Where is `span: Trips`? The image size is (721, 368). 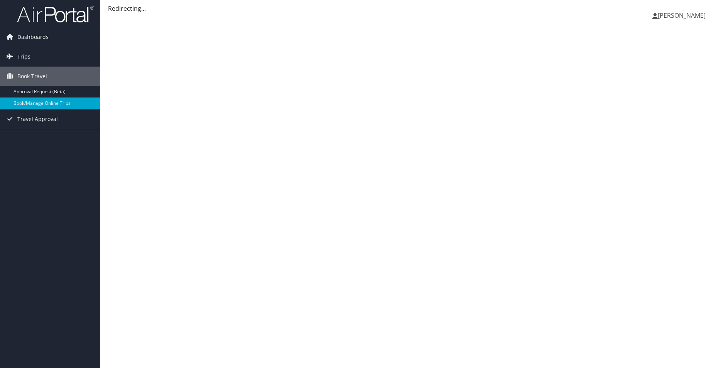 span: Trips is located at coordinates (24, 57).